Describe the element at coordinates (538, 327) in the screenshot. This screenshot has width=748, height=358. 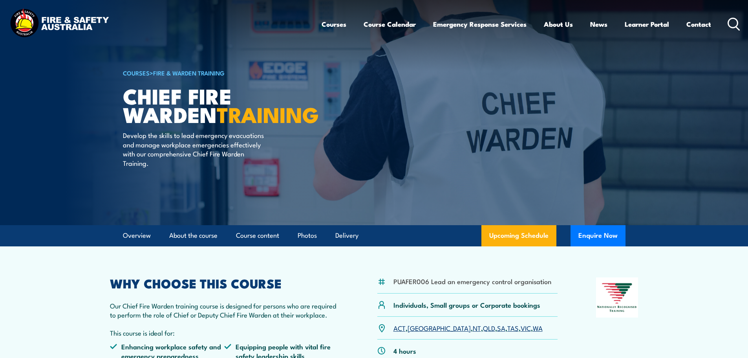
I see `a: WA` at that location.